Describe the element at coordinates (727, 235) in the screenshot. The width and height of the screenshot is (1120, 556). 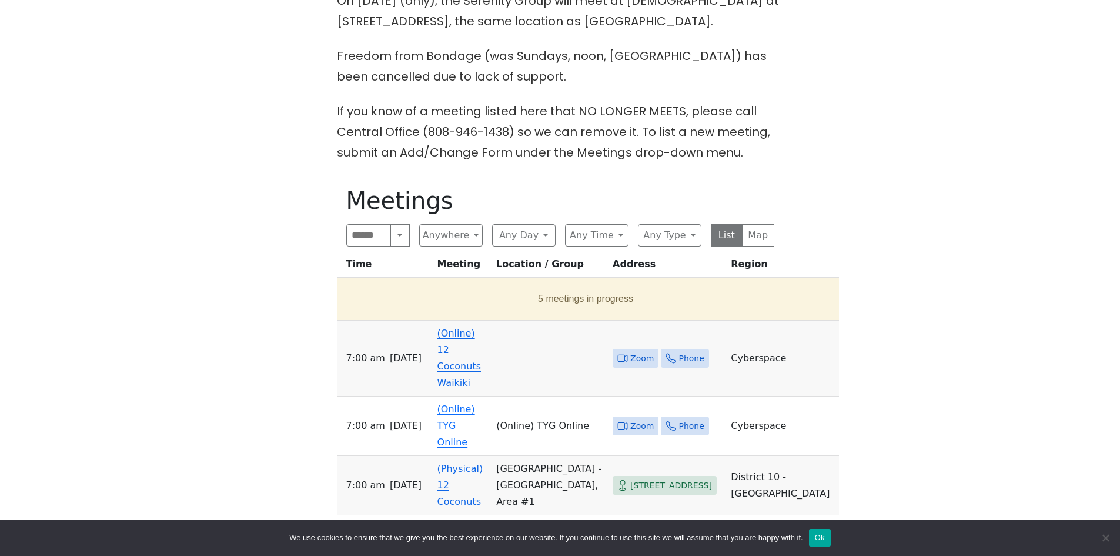
I see `button: List` at that location.